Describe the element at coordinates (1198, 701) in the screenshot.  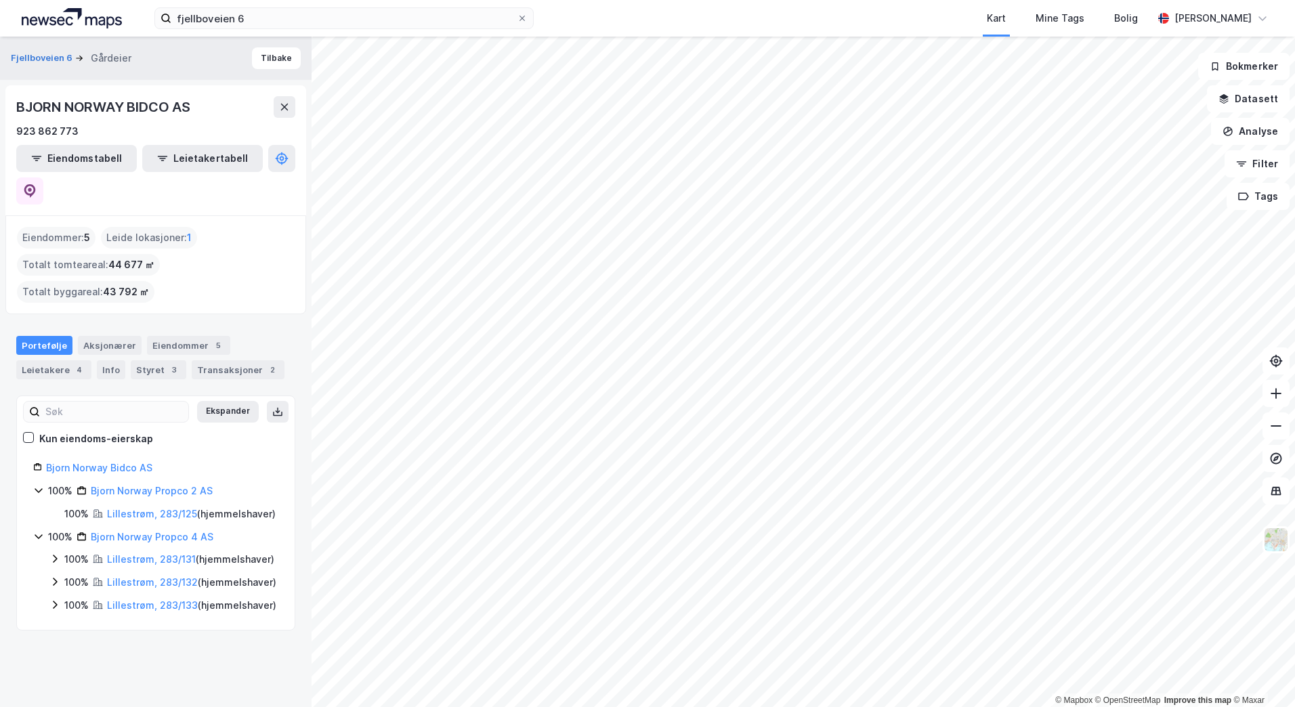
I see `a: Improve this map` at that location.